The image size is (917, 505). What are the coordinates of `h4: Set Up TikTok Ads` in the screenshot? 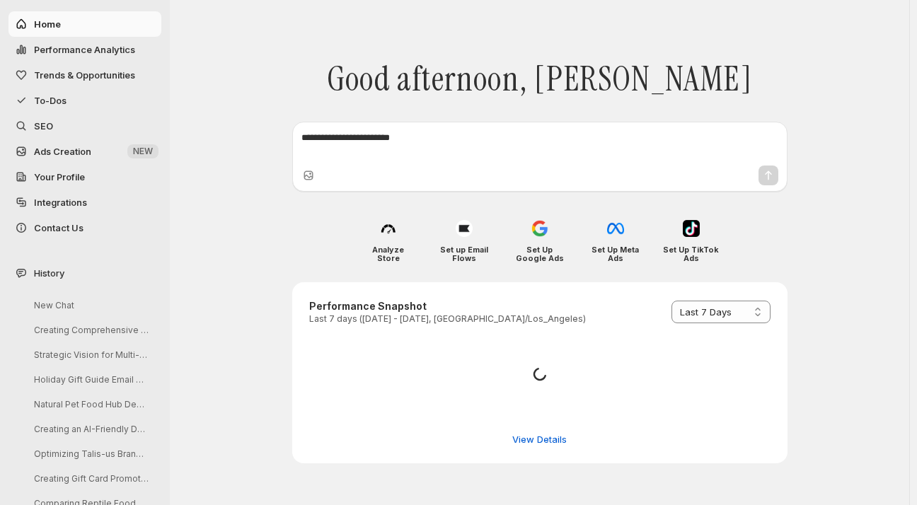 It's located at (691, 254).